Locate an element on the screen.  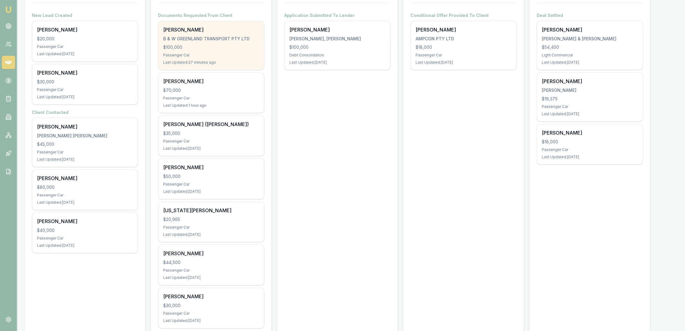
div: $44,500 is located at coordinates (211, 263).